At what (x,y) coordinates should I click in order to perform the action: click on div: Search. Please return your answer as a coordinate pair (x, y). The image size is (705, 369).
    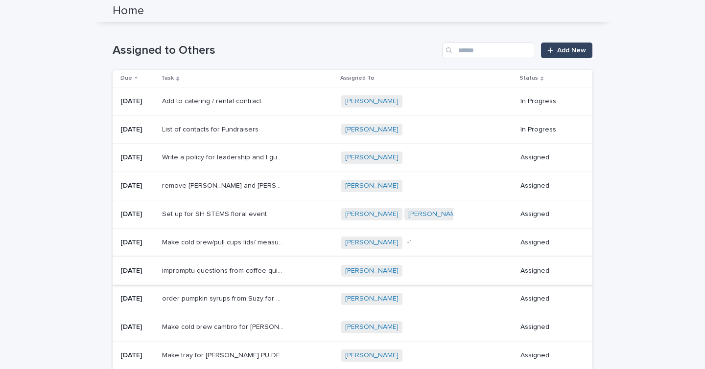
    Looking at the image, I should click on (488, 50).